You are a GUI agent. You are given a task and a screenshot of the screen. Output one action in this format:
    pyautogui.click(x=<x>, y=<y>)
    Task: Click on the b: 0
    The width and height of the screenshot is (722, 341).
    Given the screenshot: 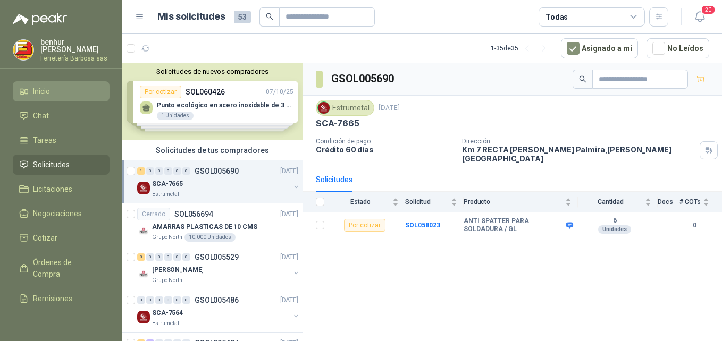 What is the action you would take?
    pyautogui.click(x=694, y=225)
    